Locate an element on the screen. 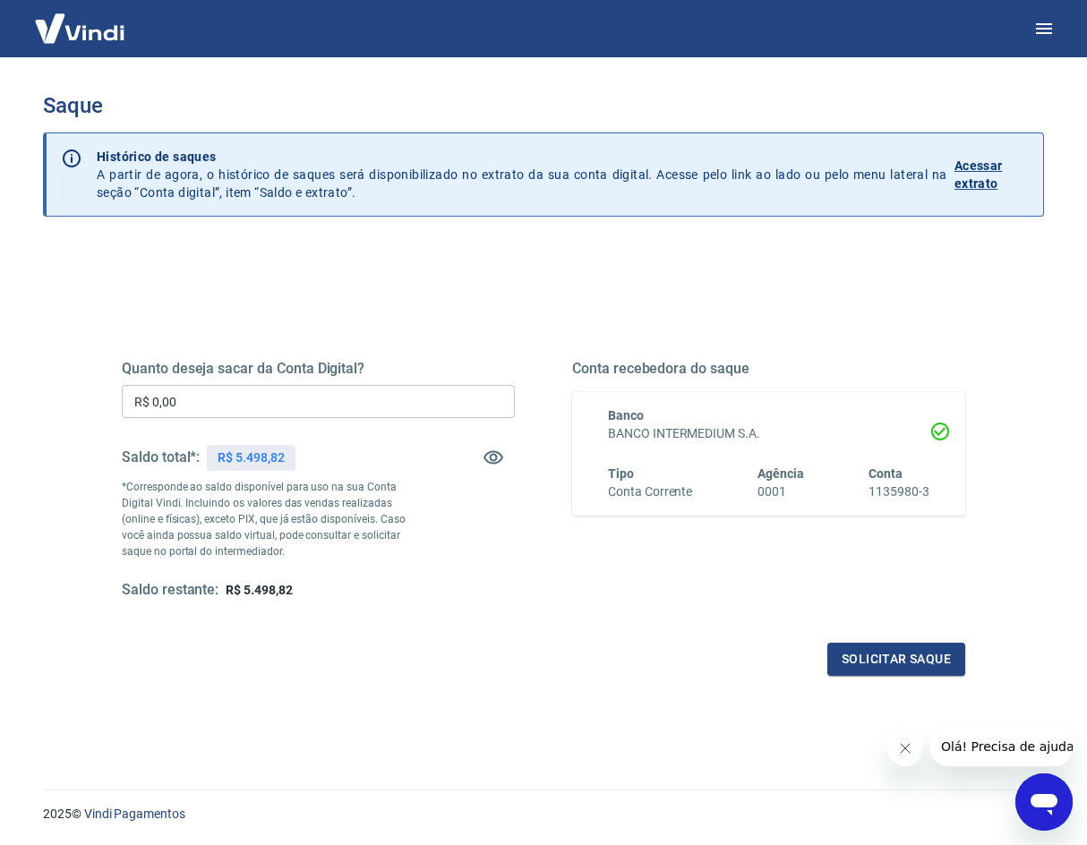  span: Banco is located at coordinates (626, 415).